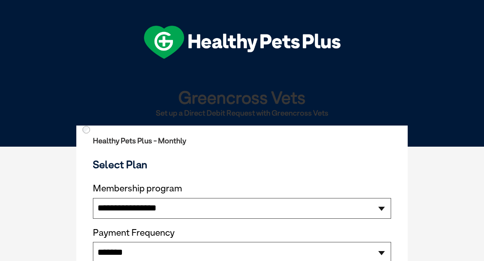 The width and height of the screenshot is (484, 261). What do you see at coordinates (242, 189) in the screenshot?
I see `label: Membership program` at bounding box center [242, 189].